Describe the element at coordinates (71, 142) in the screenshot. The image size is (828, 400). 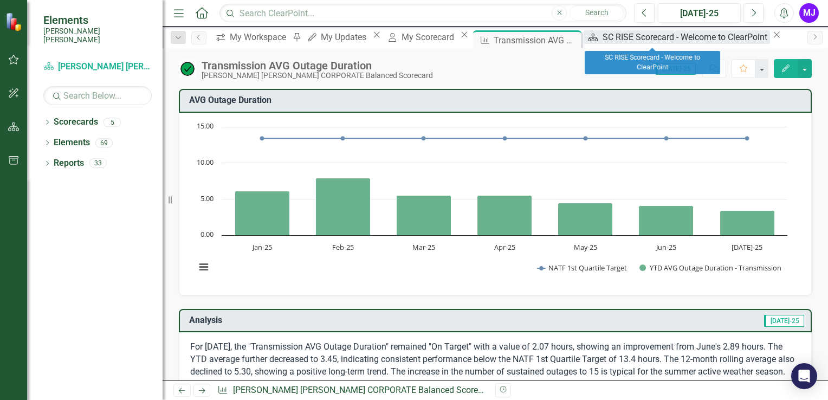
I see `a: Elements` at that location.